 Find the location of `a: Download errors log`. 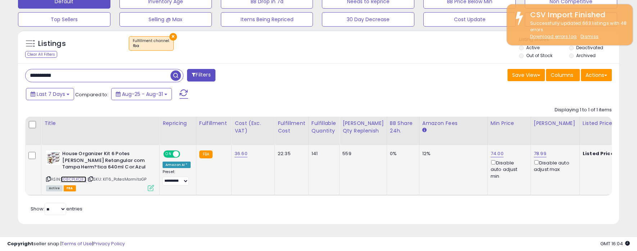

a: Download errors log is located at coordinates (553, 36).